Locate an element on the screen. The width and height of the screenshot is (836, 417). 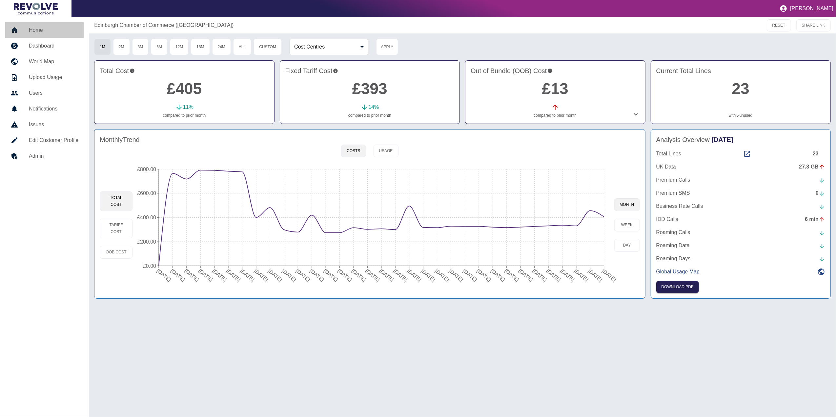
h5: Users is located at coordinates (53, 93).